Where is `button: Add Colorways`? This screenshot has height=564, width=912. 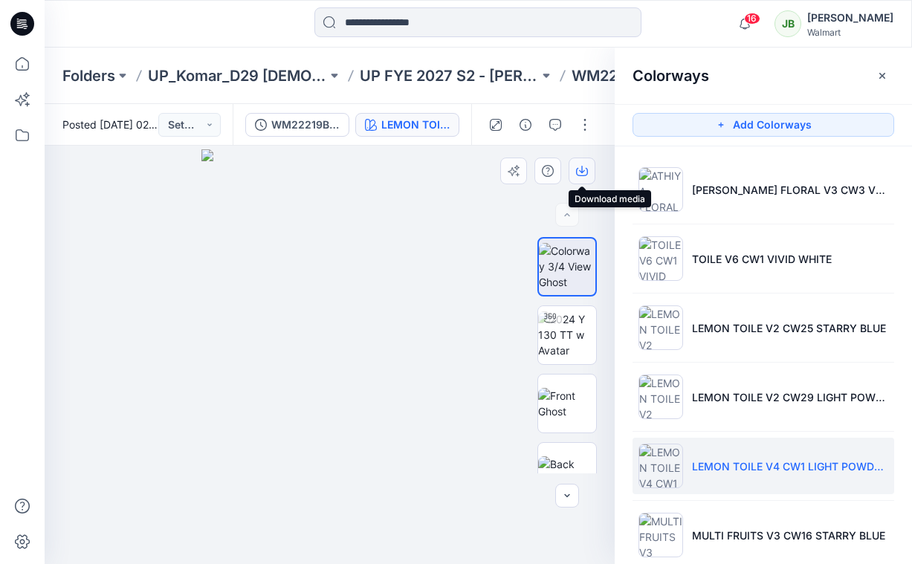
button: Add Colorways is located at coordinates (764, 125).